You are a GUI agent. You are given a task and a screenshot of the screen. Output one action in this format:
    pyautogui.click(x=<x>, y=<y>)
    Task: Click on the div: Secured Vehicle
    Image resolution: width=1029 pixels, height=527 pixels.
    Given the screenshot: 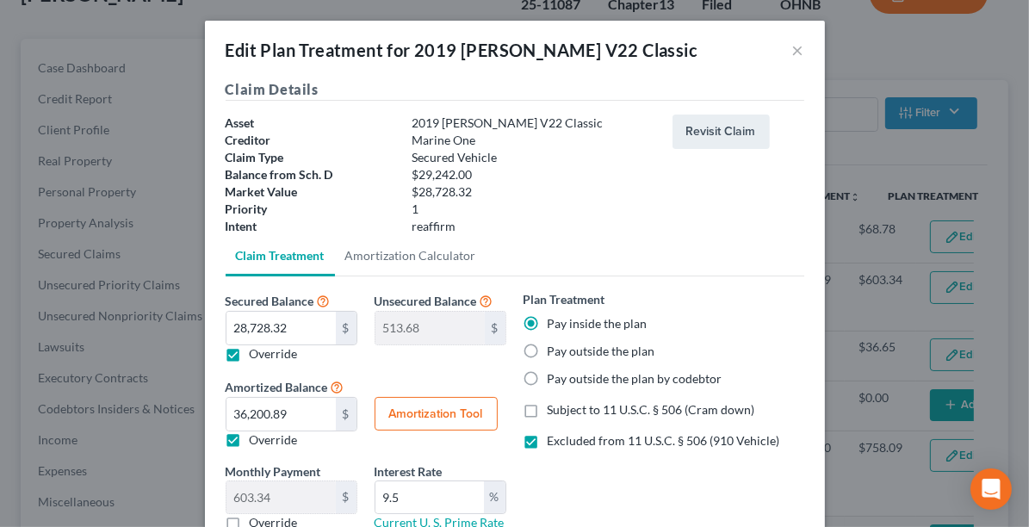 What is the action you would take?
    pyautogui.click(x=533, y=158)
    